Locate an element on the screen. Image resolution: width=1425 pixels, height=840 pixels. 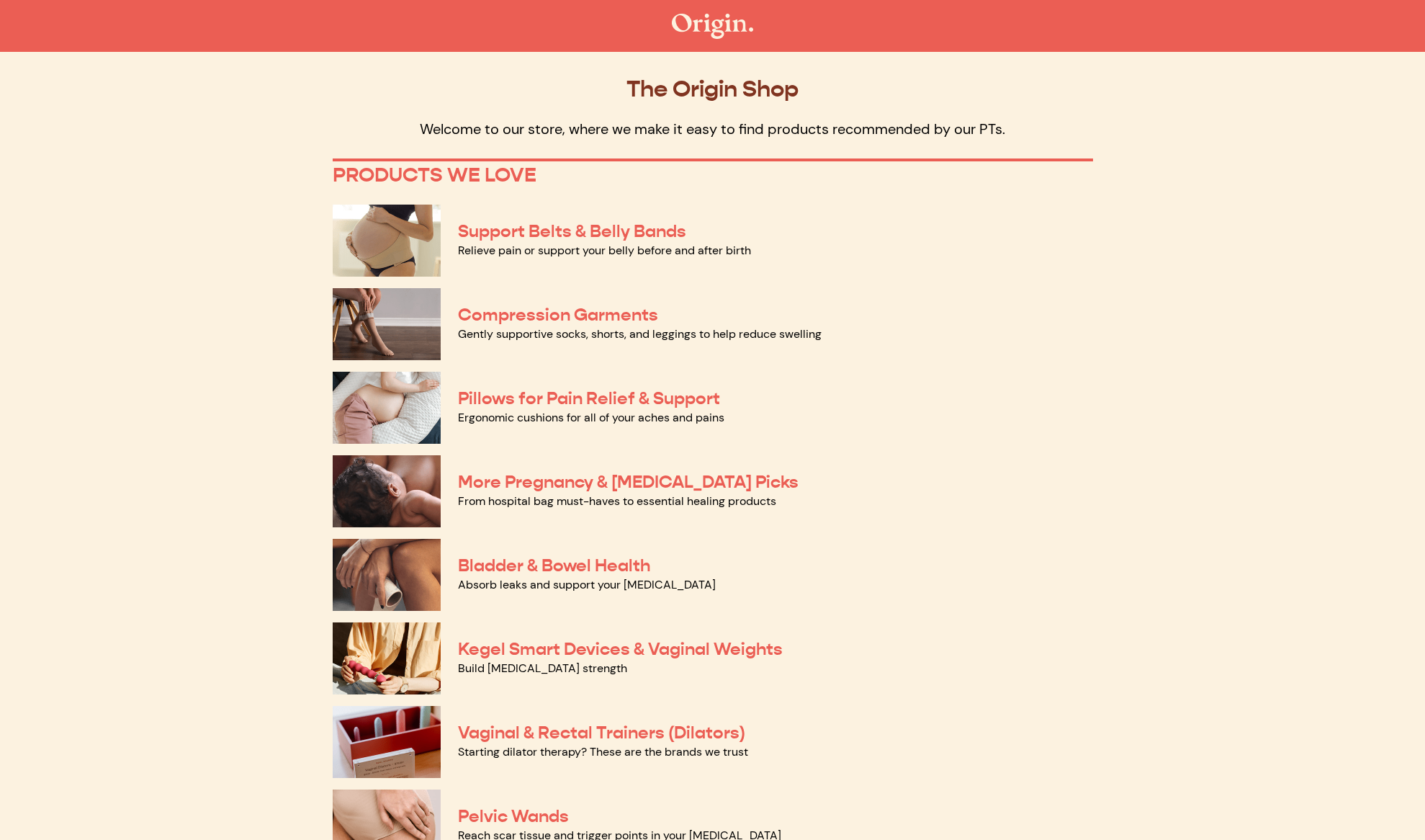
a: Ergonomic cushions for all of your aches and pains is located at coordinates (592, 417).